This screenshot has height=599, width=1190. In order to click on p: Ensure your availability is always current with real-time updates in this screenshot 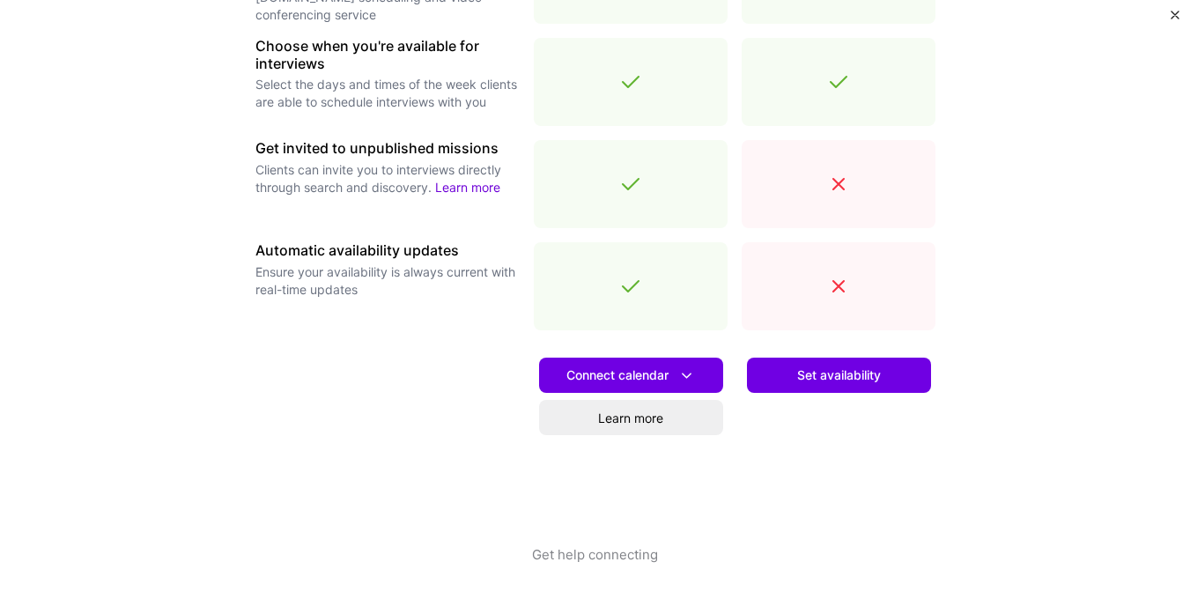, I will do `click(388, 281)`.